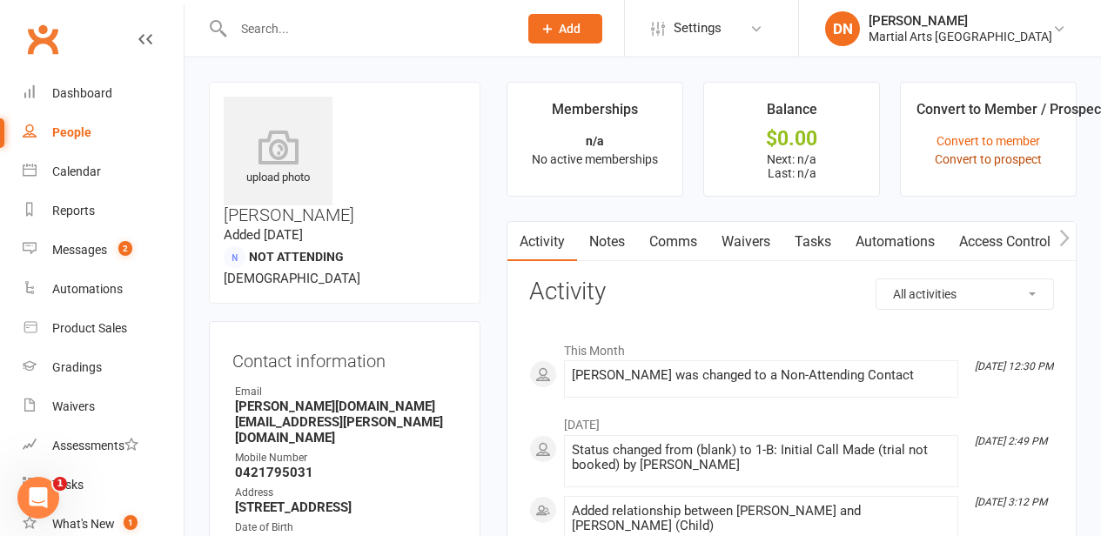 The width and height of the screenshot is (1101, 536). I want to click on div: What's New, so click(84, 524).